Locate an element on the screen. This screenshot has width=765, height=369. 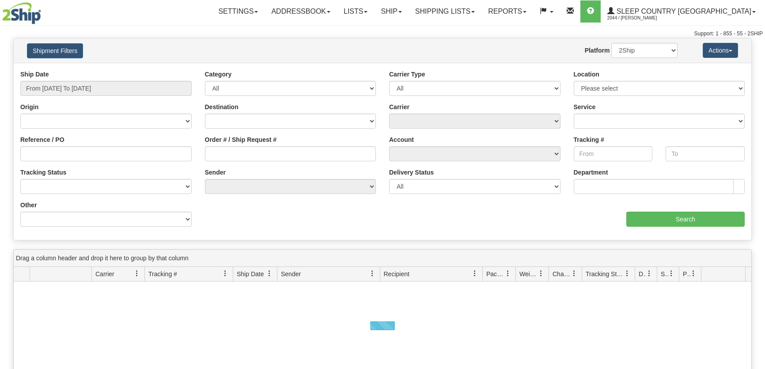
a: Charge filter column settings is located at coordinates (574, 273).